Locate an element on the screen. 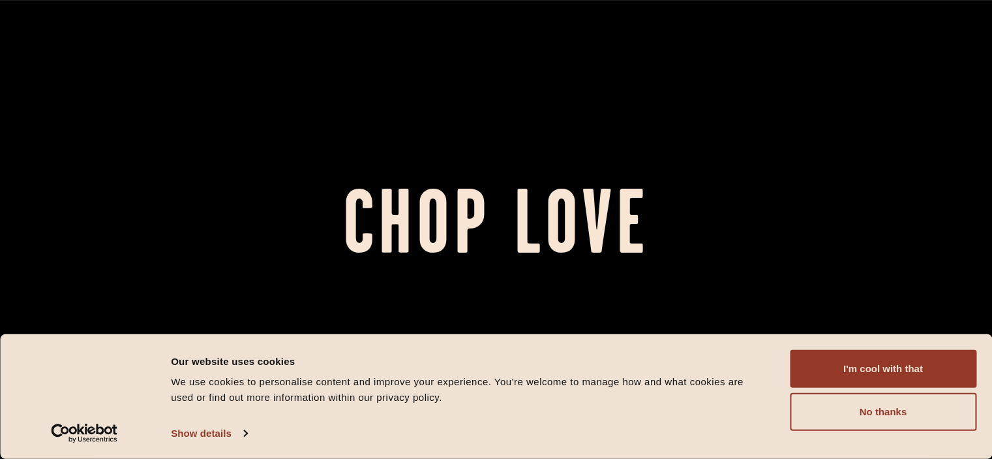 The height and width of the screenshot is (459, 992). button: I'm cool with that is located at coordinates (883, 369).